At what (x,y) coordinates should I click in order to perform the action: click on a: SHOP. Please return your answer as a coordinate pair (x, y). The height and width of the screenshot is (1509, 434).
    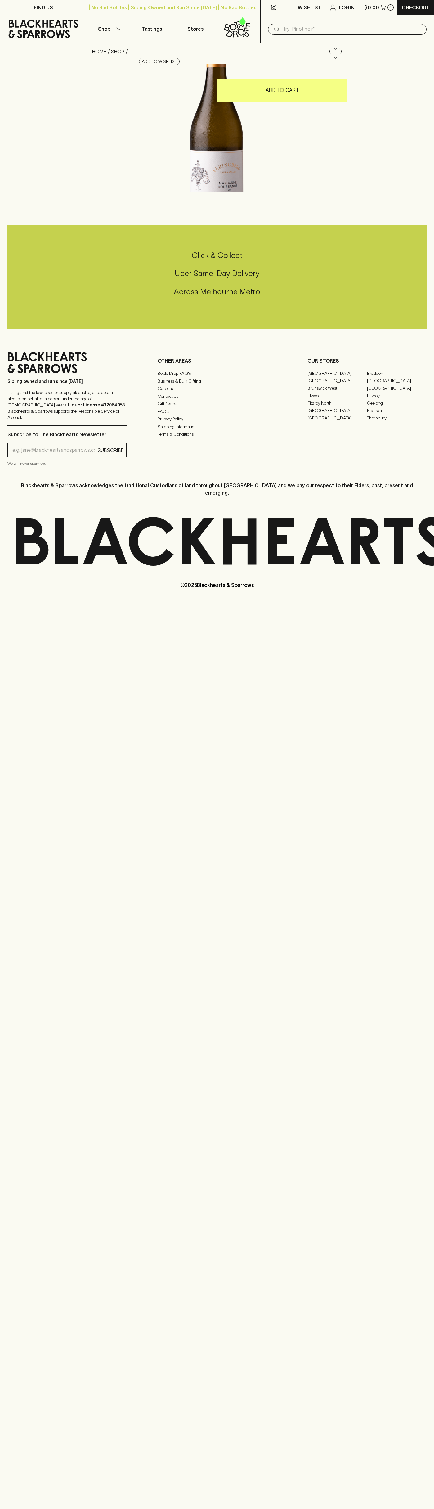
    Looking at the image, I should click on (118, 52).